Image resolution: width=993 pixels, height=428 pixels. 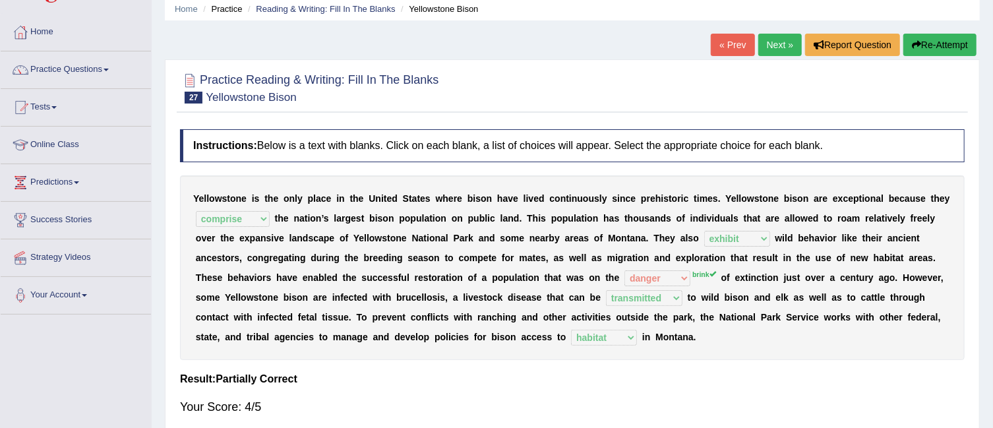 What do you see at coordinates (76, 293) in the screenshot?
I see `a: Your Account` at bounding box center [76, 293].